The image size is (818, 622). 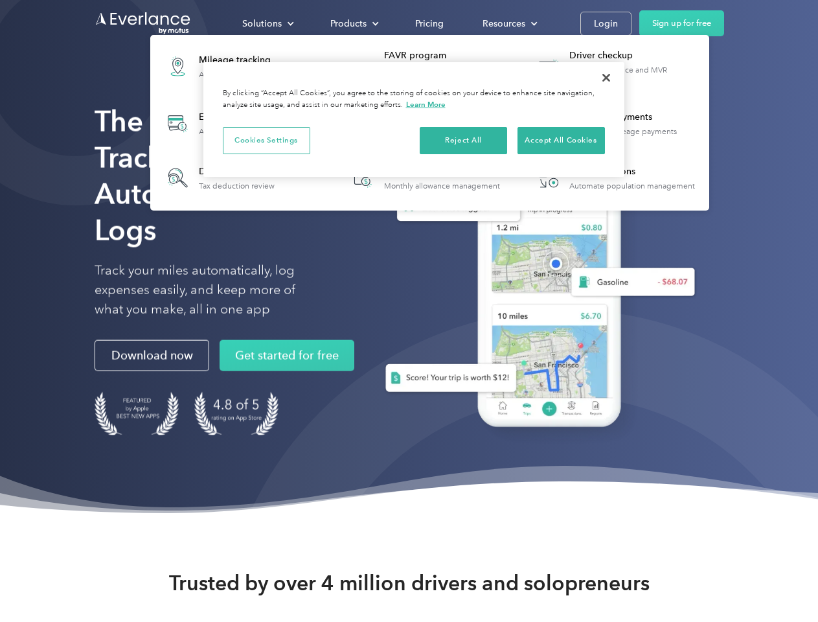 What do you see at coordinates (414, 99) in the screenshot?
I see `div: By clicking “Accept All Cookies”, you agree to the storing of cookies on your device to enhance s...` at bounding box center [414, 99].